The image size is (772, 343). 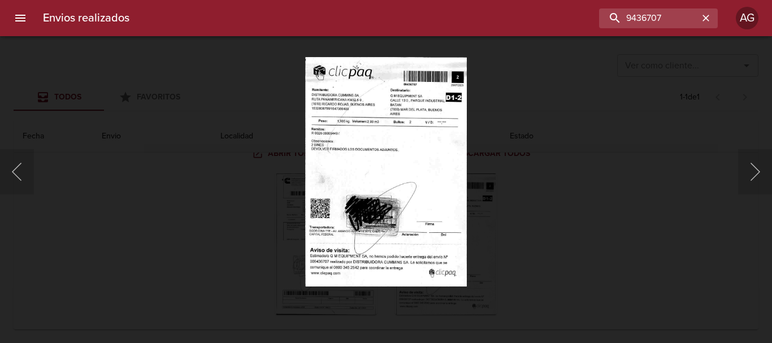 I want to click on div: AG, so click(x=747, y=18).